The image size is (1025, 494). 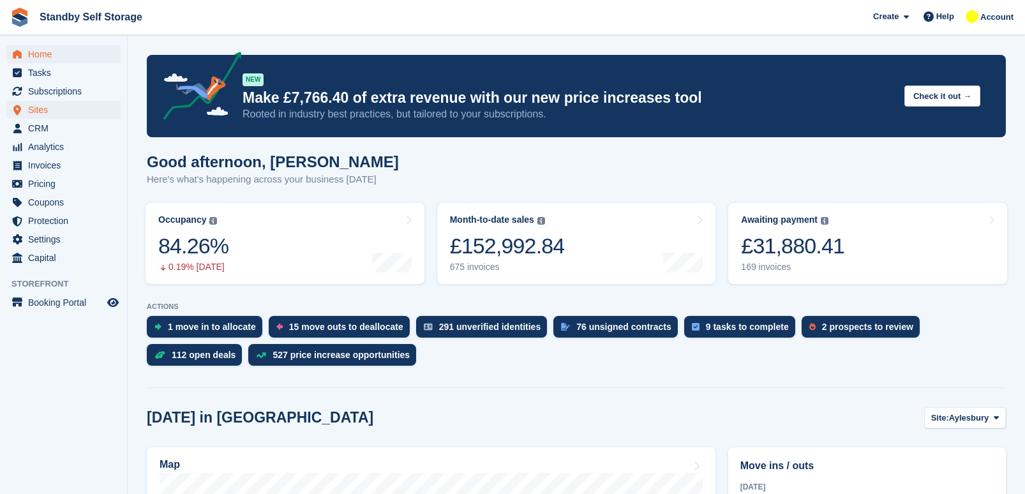 I want to click on span: Capital, so click(x=66, y=258).